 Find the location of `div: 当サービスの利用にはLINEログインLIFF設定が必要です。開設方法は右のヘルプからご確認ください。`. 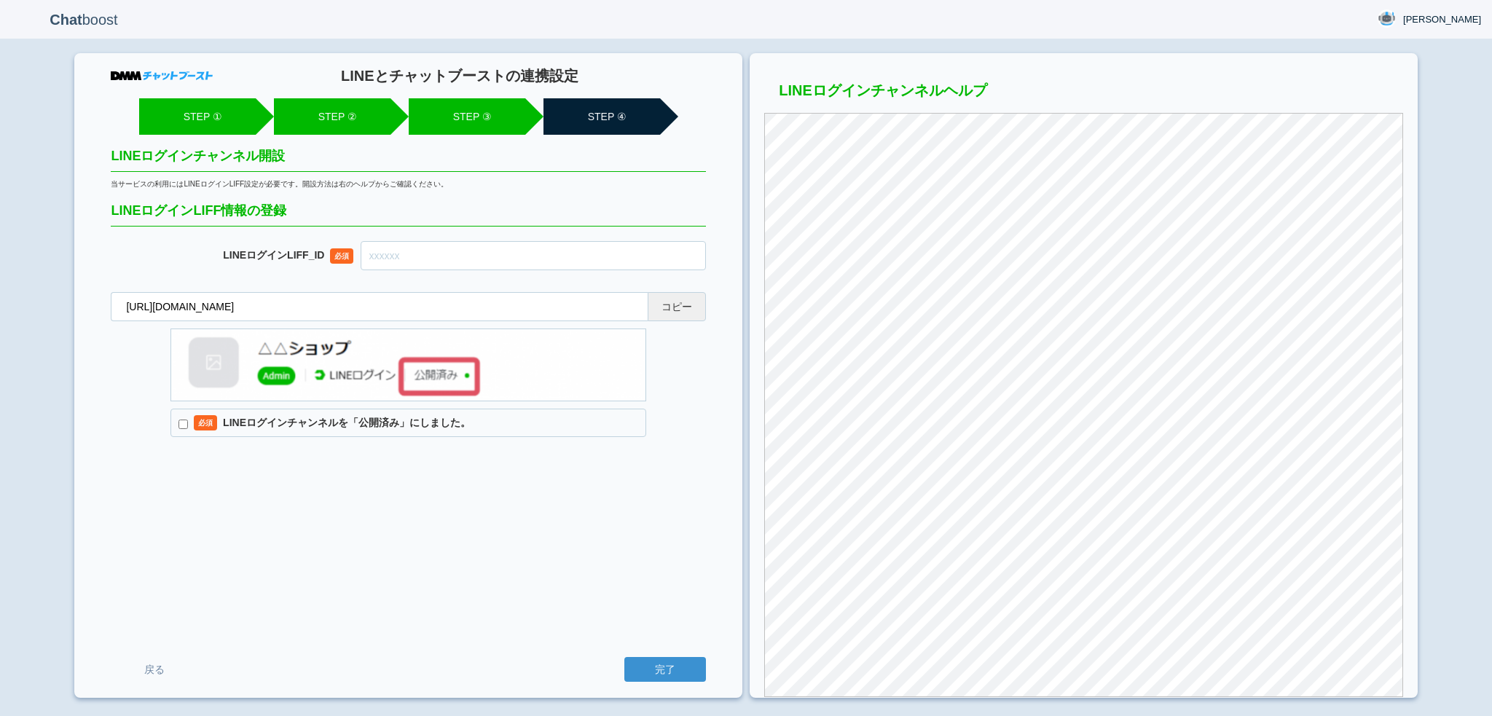

div: 当サービスの利用にはLINEログインLIFF設定が必要です。開設方法は右のヘルプからご確認ください。 is located at coordinates (408, 184).